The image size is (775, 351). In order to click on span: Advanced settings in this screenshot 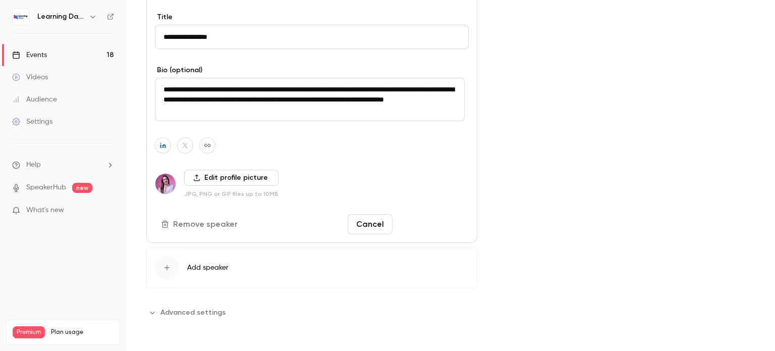, I will do `click(193, 312)`.